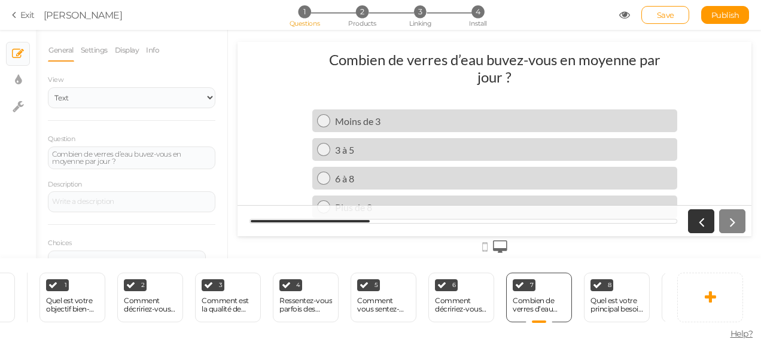 The image size is (761, 342). What do you see at coordinates (376, 285) in the screenshot?
I see `span: 5` at bounding box center [376, 285].